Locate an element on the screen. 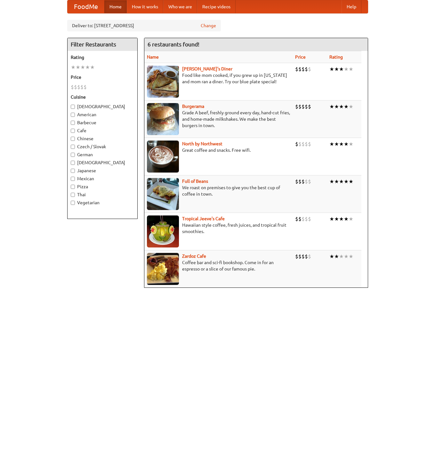  a: FoodMe is located at coordinates (86, 7).